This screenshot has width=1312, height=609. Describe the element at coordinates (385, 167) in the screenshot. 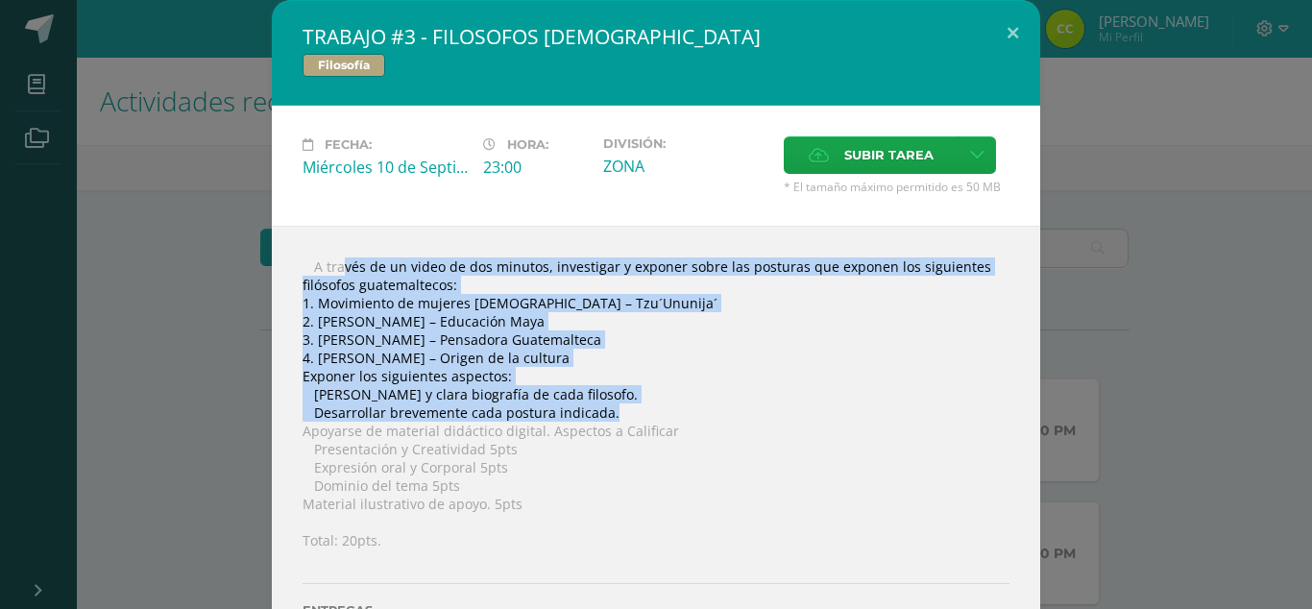

I see `div: Miércoles 10 de Septiembre` at that location.